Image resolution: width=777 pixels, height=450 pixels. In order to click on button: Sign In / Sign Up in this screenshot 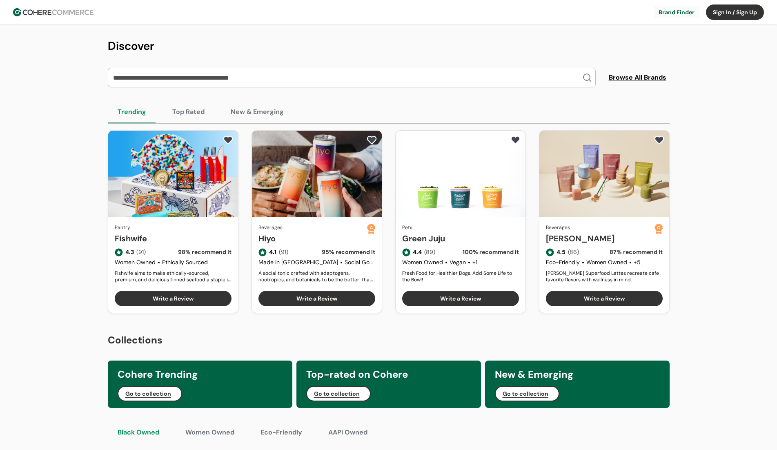, I will do `click(735, 12)`.